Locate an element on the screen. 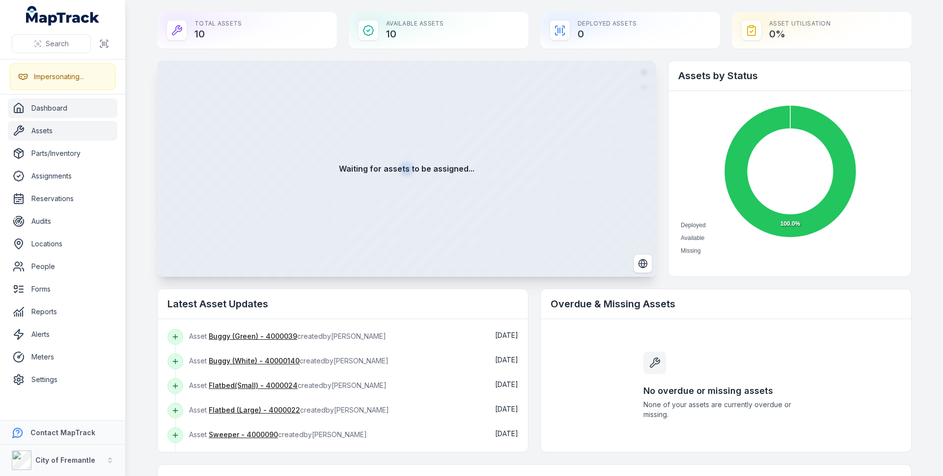  a: Reservations is located at coordinates (62, 198).